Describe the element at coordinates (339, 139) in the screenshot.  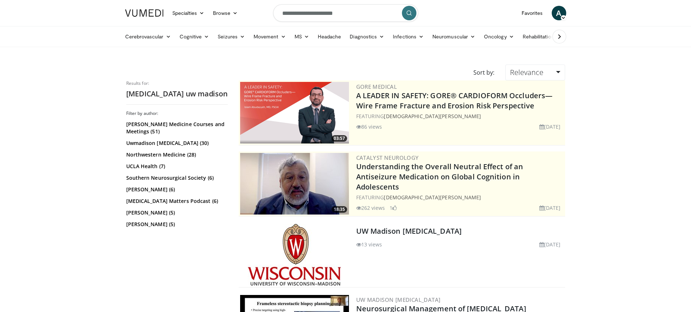
I see `span: 03:57` at that location.